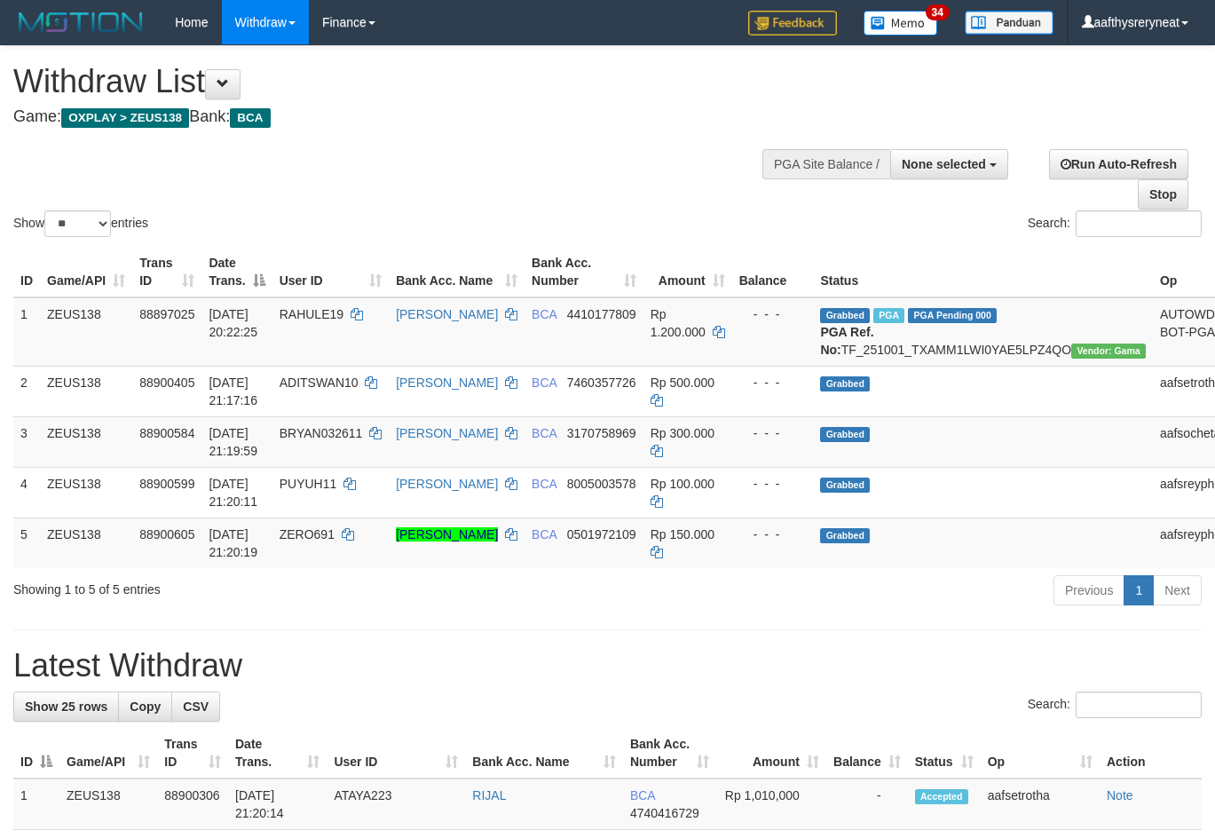  I want to click on th: Balance: activate to sort column ascending, so click(867, 752).